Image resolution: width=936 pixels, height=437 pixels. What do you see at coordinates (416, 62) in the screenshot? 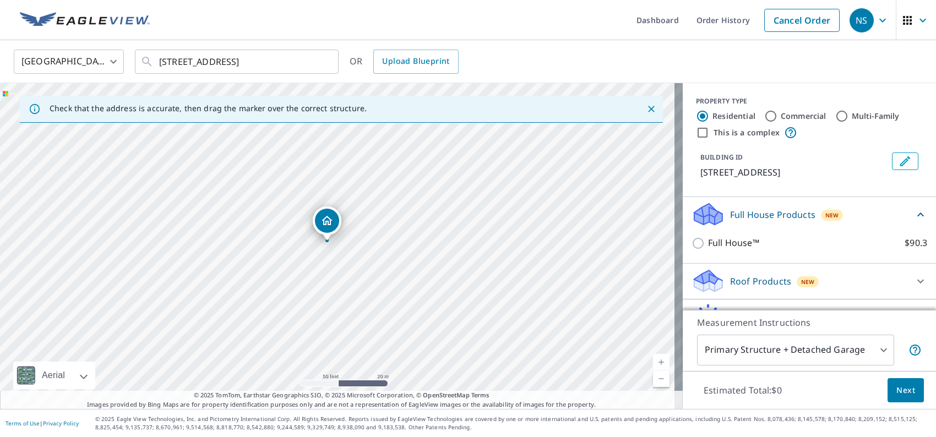
I see `a: Upload Blueprint` at bounding box center [416, 62].